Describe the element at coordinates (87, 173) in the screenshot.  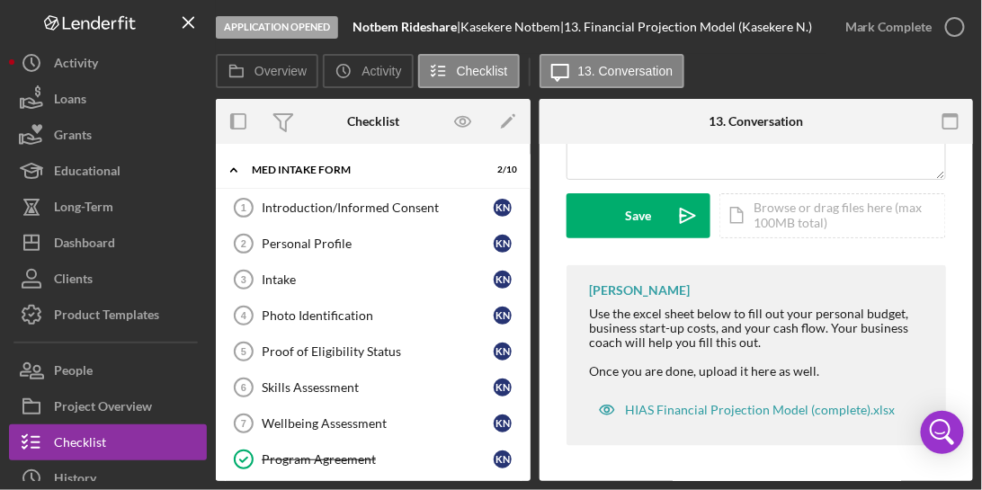
I see `div: Educational` at that location.